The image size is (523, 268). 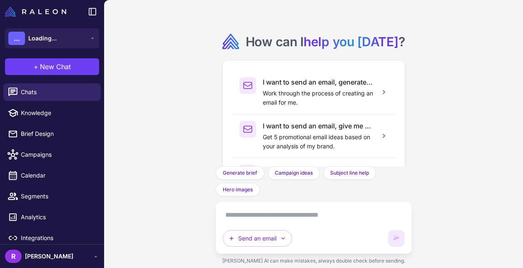 What do you see at coordinates (238, 190) in the screenshot?
I see `span: Hero images` at bounding box center [238, 190].